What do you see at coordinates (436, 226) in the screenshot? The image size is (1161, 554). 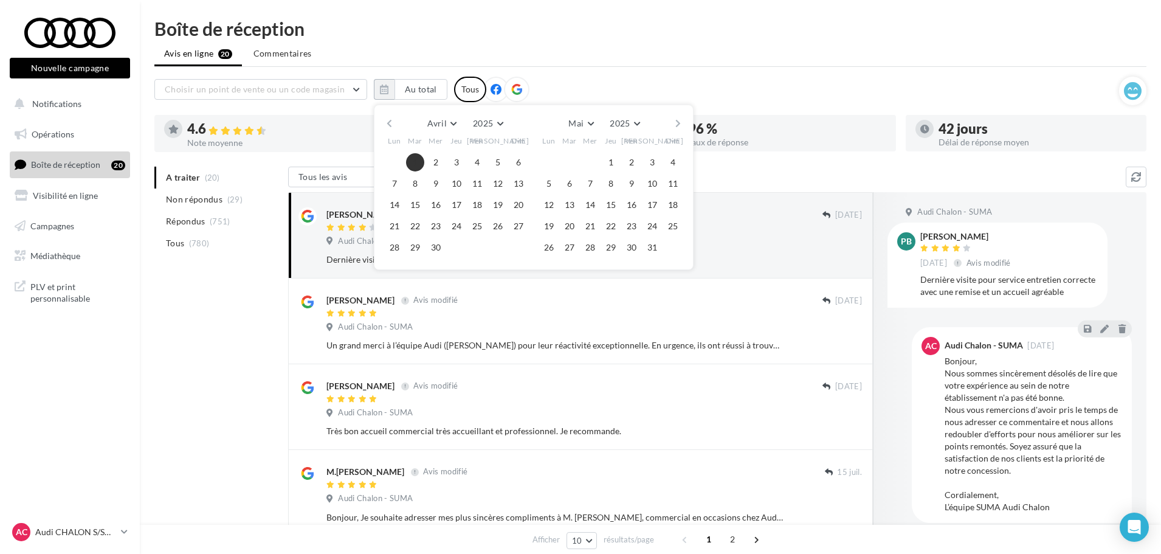 I see `button: 23` at bounding box center [436, 226].